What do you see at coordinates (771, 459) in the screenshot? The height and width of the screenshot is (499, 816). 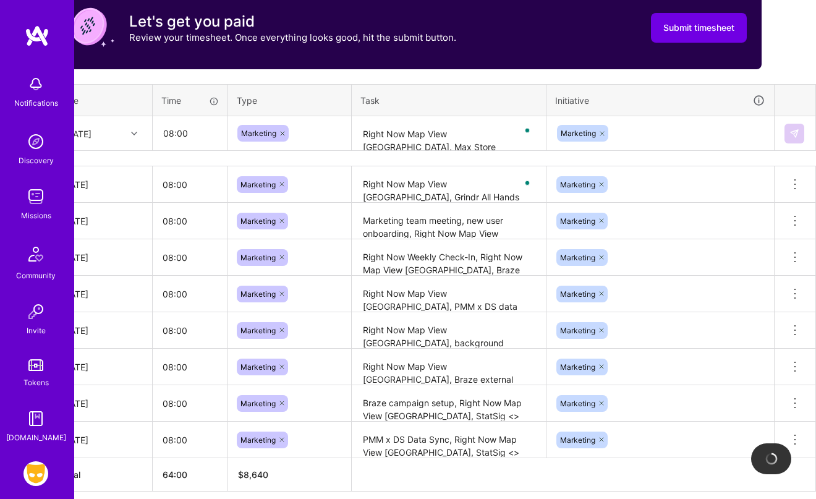 I see `img: loading` at bounding box center [771, 459].